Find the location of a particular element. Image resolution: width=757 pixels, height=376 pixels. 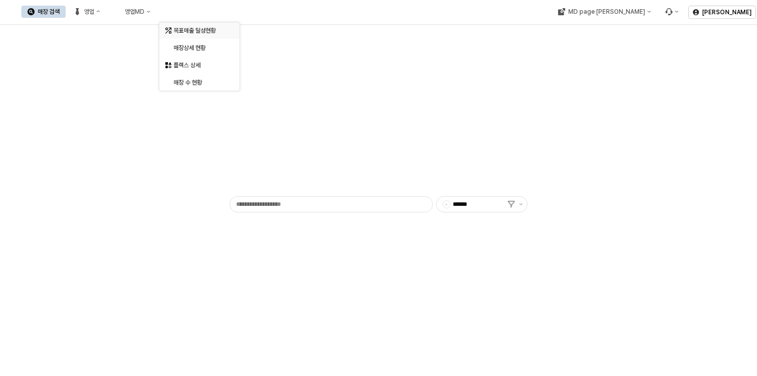

div: 매장상세 현황 is located at coordinates (201, 48).